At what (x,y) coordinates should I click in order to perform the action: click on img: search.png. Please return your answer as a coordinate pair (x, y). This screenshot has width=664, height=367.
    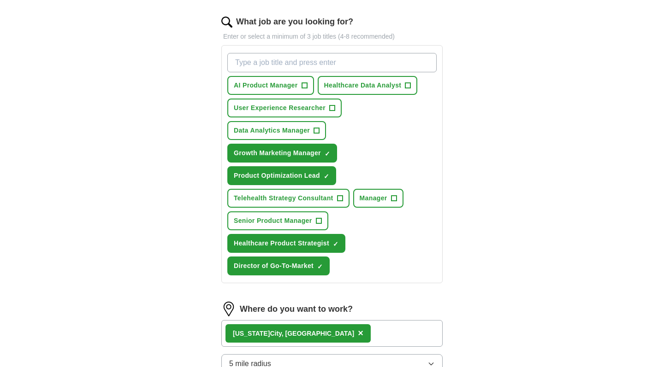
    Looking at the image, I should click on (227, 22).